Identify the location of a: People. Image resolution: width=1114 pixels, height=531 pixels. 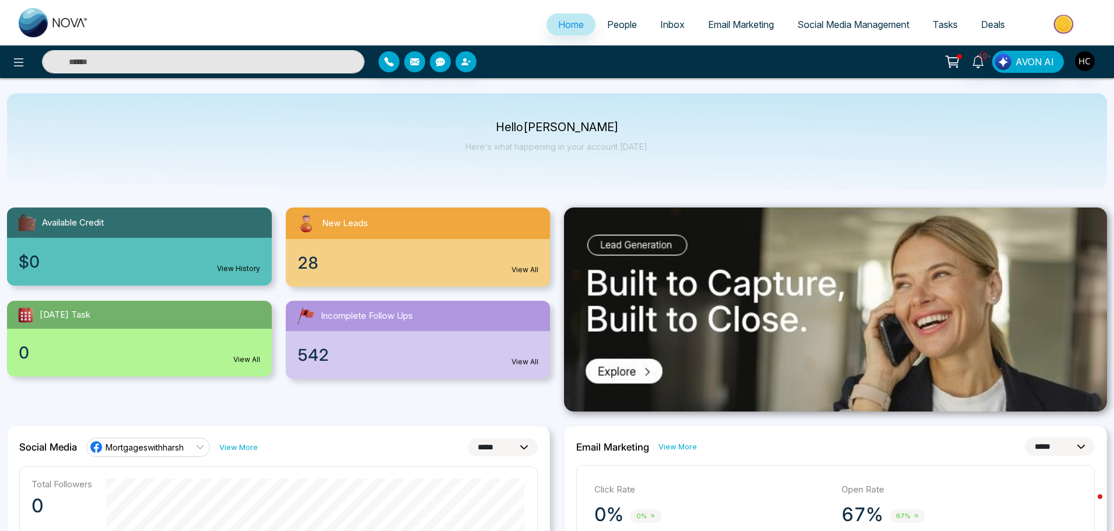
(621, 24).